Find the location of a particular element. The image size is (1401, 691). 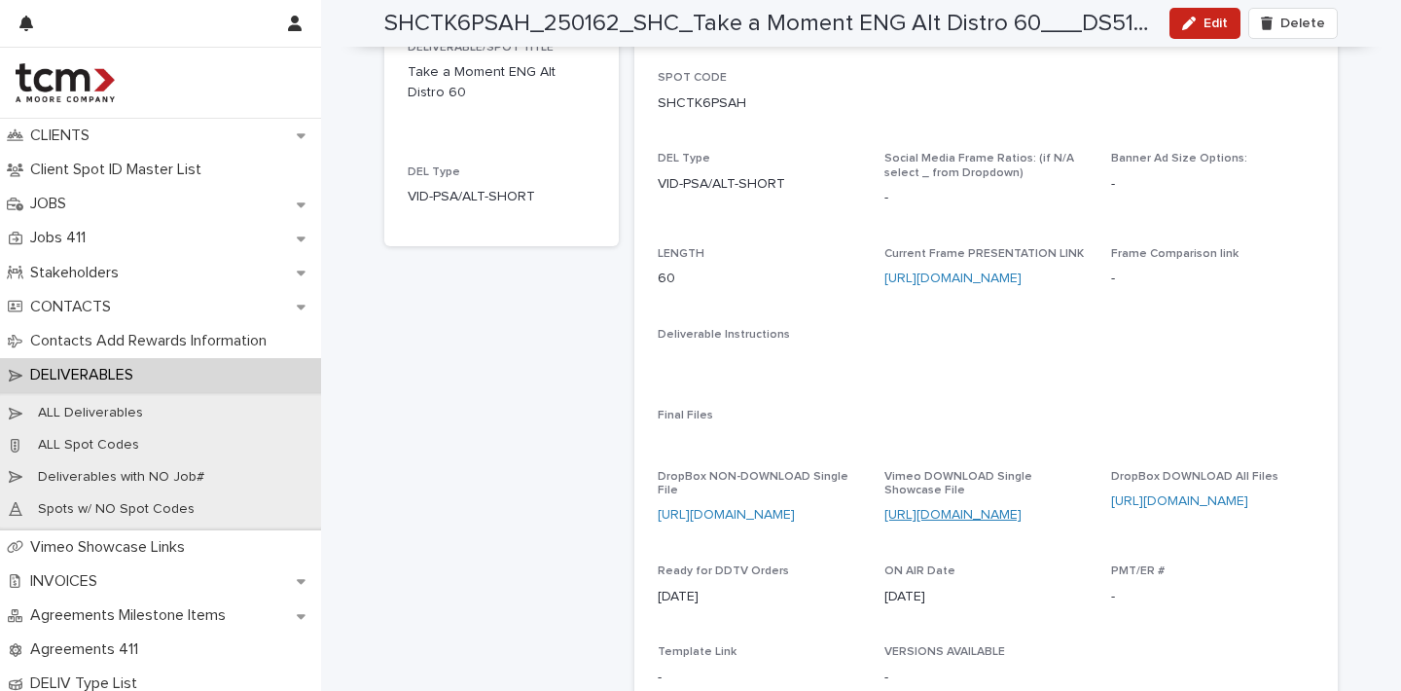

span: Frame Comparison link is located at coordinates (1175, 254).